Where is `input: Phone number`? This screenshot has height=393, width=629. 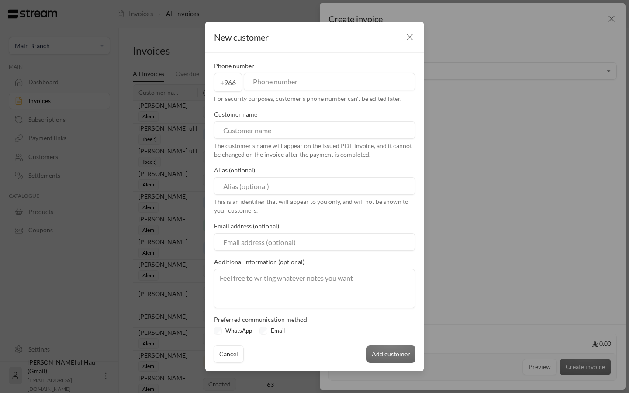 input: Phone number is located at coordinates (329, 82).